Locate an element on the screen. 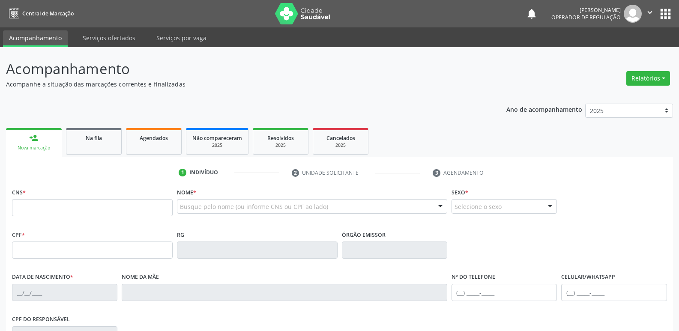 This screenshot has height=331, width=679. span: Na fila is located at coordinates (94, 138).